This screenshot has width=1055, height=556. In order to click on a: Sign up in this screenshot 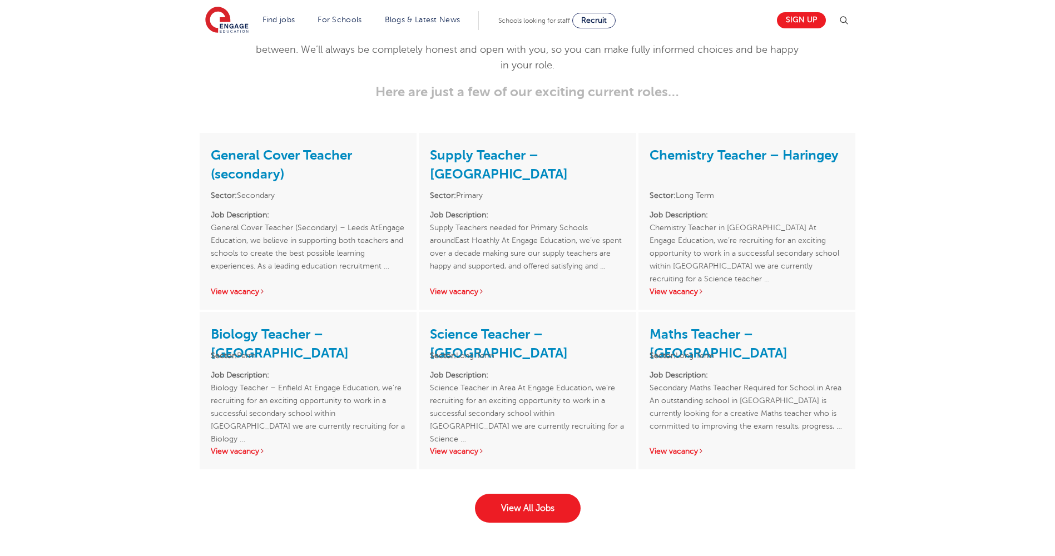, I will do `click(801, 20)`.